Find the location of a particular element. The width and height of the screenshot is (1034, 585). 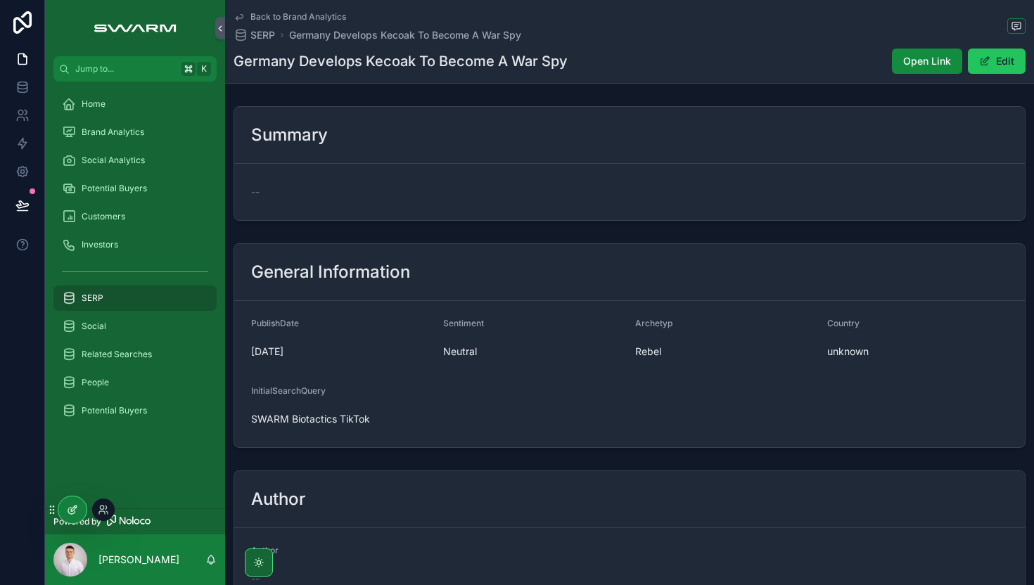

a: Back to Brand Analytics is located at coordinates (290, 17).